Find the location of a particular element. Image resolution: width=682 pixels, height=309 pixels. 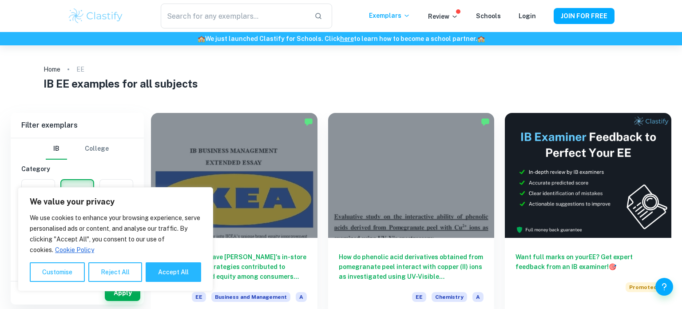

div: Filter type choice is located at coordinates (77, 149).